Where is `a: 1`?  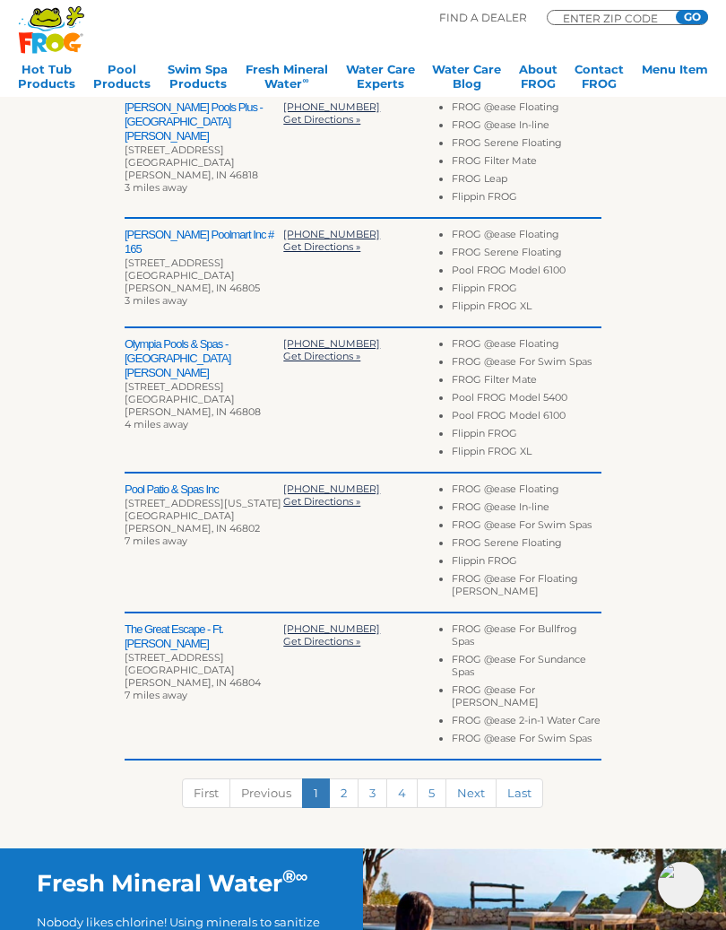 a: 1 is located at coordinates (316, 793).